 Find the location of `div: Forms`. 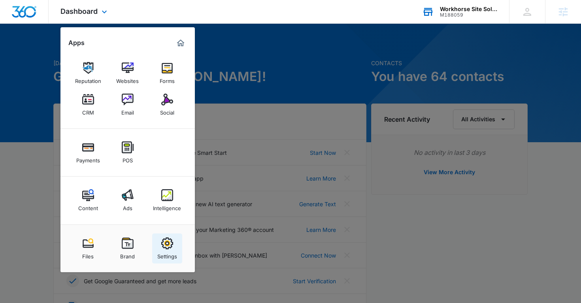

div: Forms is located at coordinates (167, 79).